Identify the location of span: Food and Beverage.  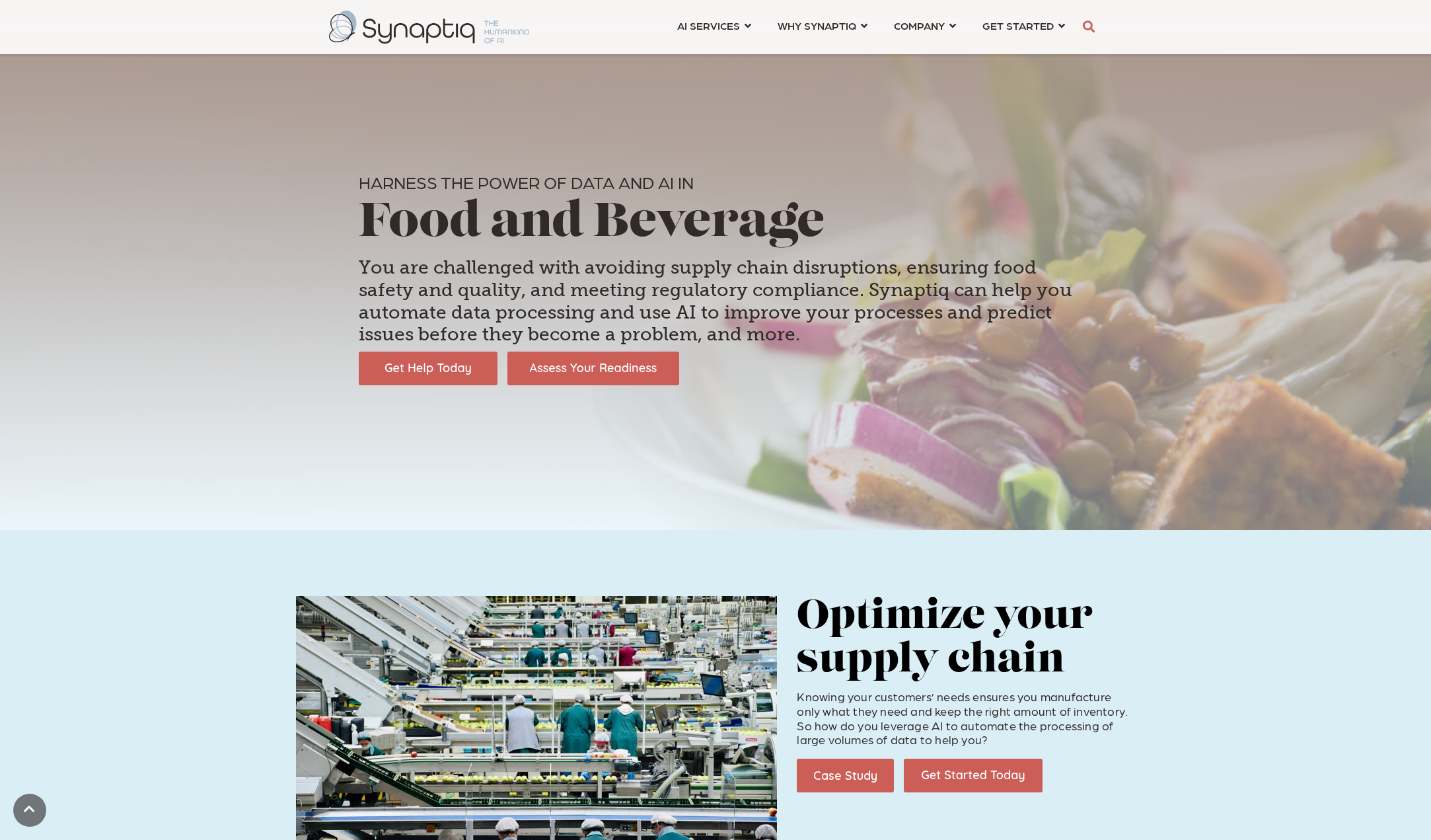
(592, 224).